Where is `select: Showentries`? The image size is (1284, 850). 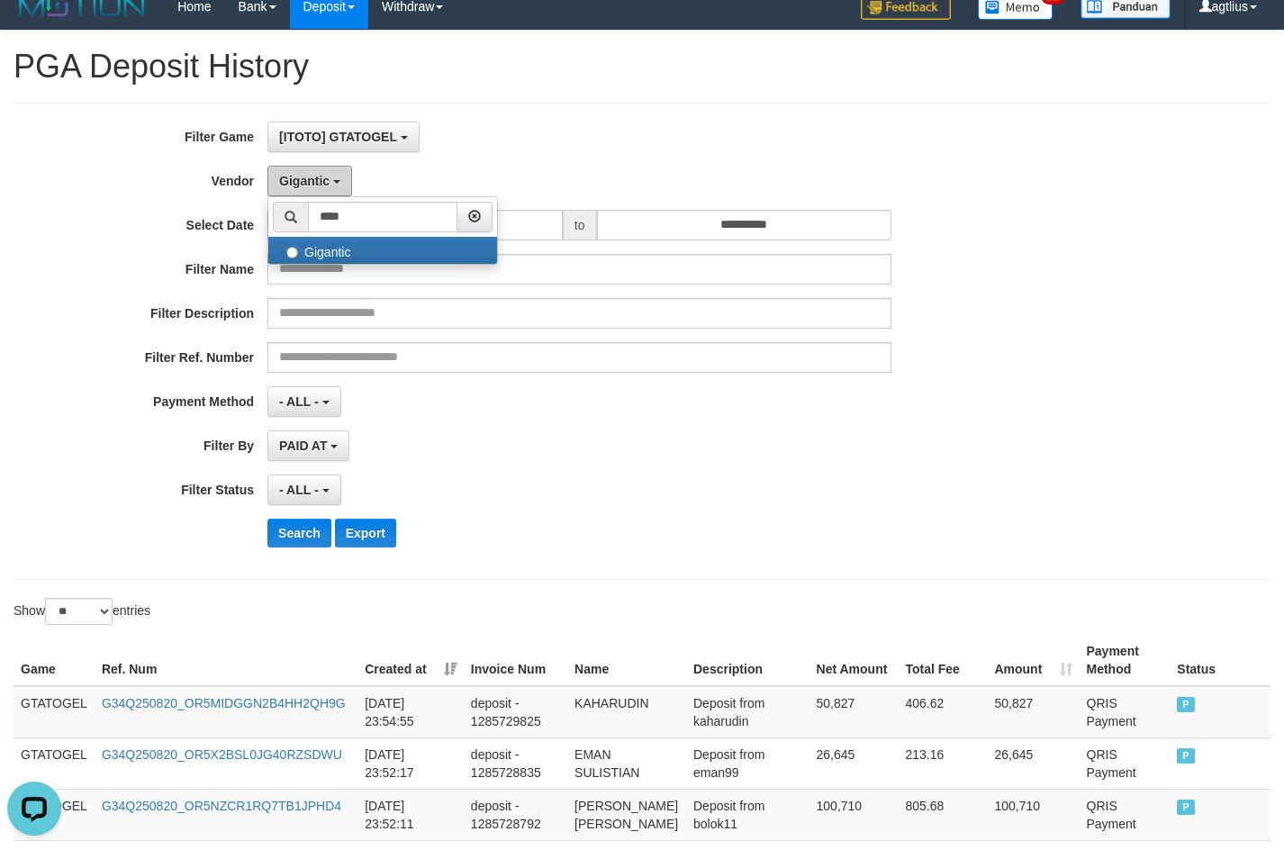 select: Showentries is located at coordinates (78, 612).